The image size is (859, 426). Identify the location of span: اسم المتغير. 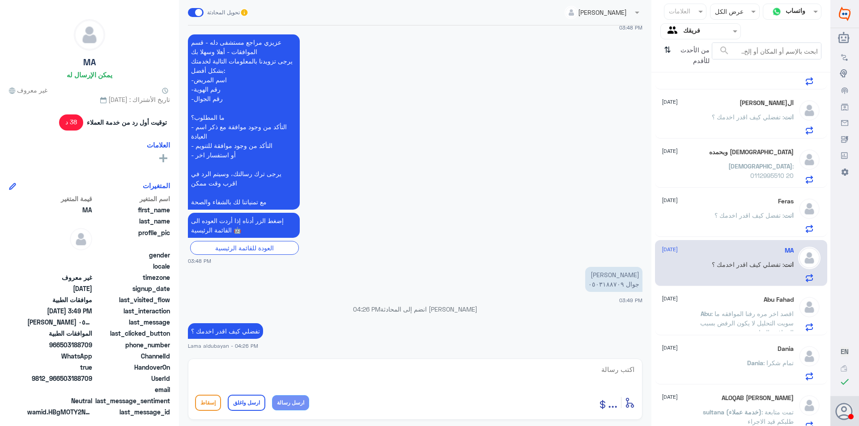
(132, 199).